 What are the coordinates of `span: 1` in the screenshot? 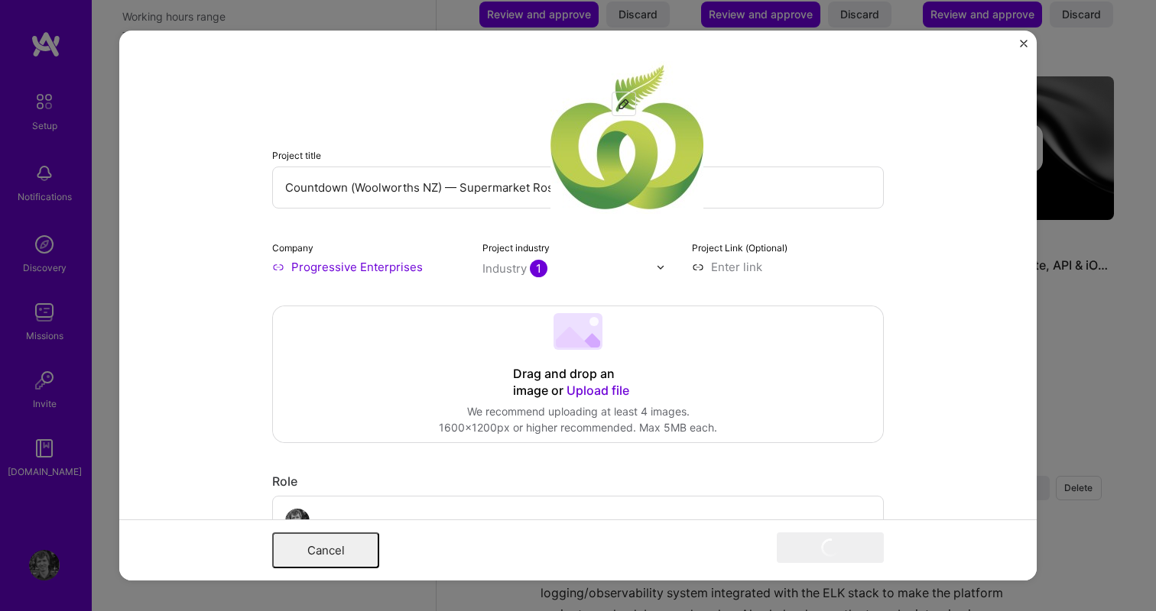 It's located at (538, 268).